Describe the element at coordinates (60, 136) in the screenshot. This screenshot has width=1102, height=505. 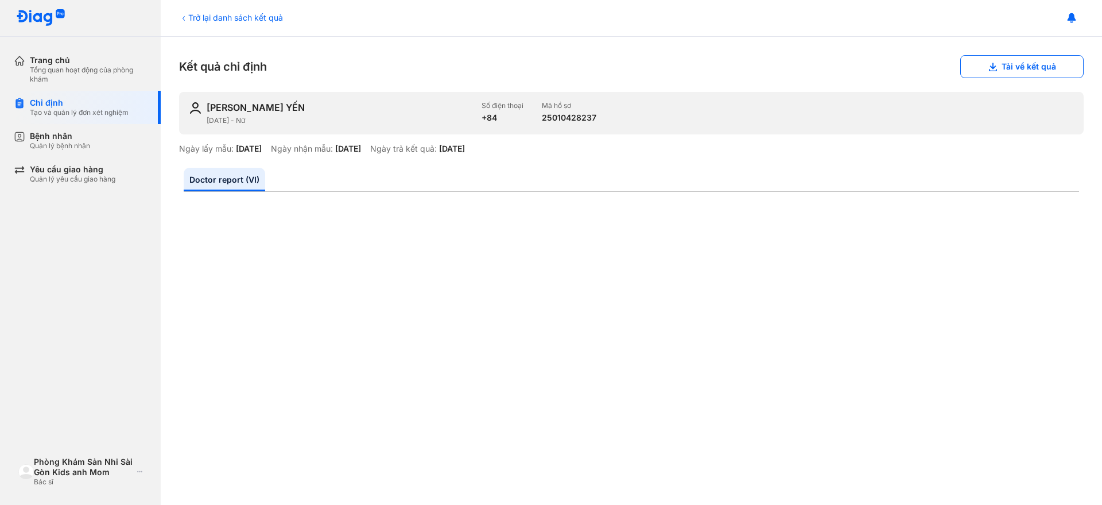
I see `div: Bệnh nhân` at that location.